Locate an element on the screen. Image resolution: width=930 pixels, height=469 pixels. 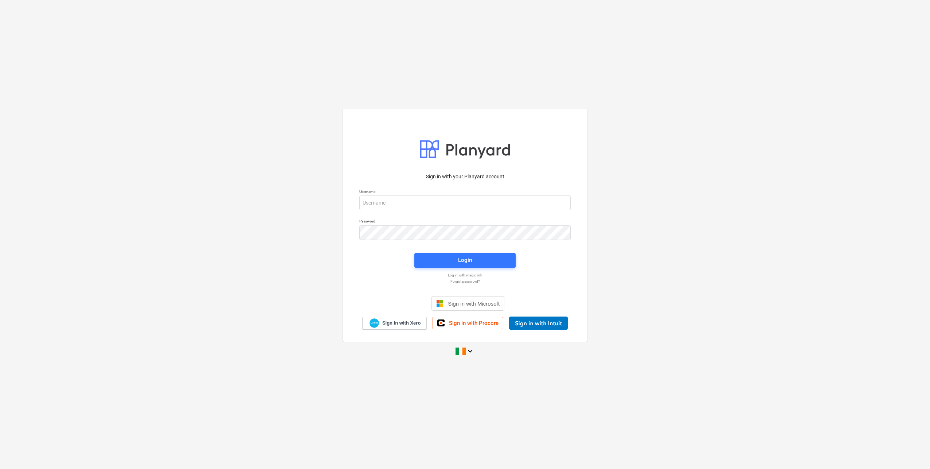
p: Log in with magic link is located at coordinates (465, 275).